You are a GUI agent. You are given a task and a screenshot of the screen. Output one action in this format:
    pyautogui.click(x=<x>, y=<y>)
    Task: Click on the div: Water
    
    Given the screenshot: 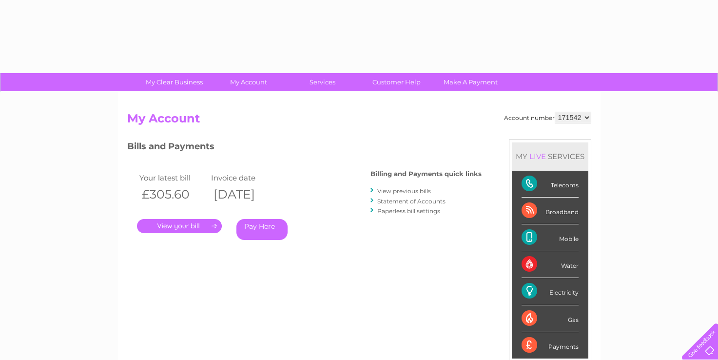 What is the action you would take?
    pyautogui.click(x=550, y=264)
    